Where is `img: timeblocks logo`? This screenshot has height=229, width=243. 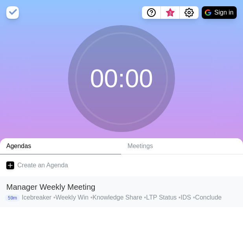
img: timeblocks logo is located at coordinates (13, 13).